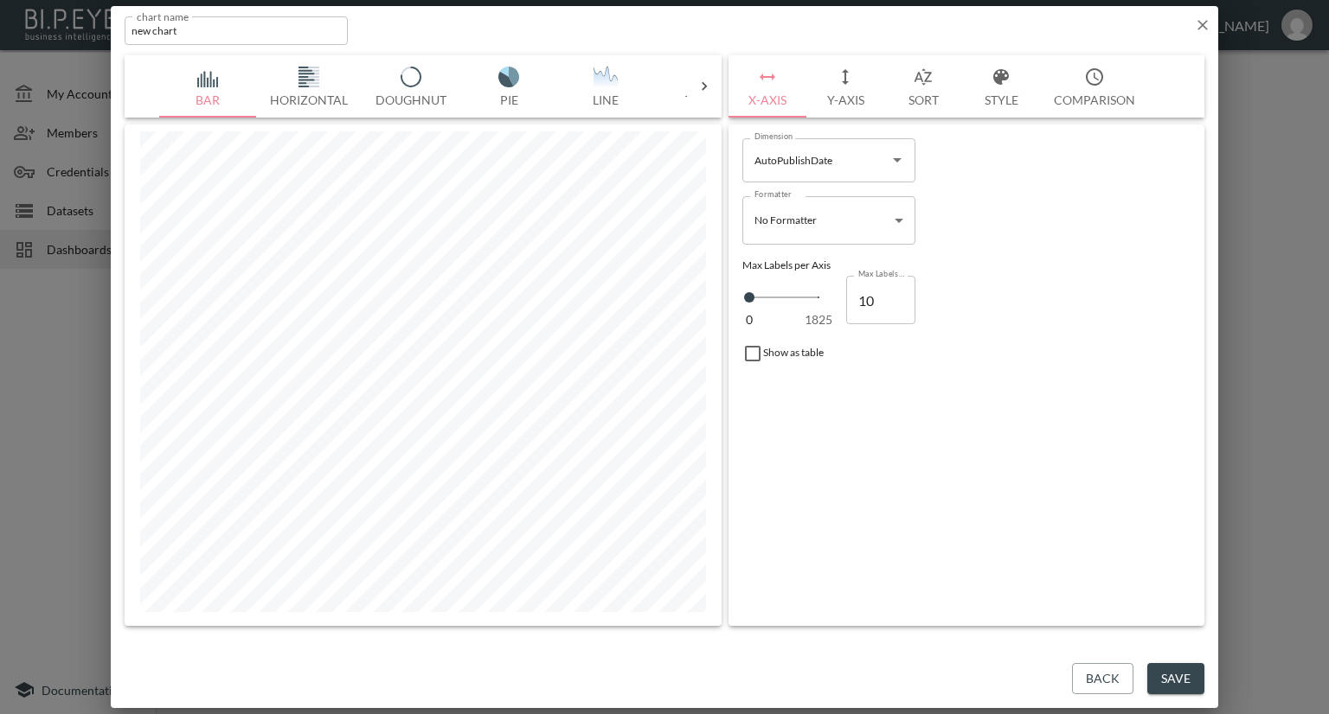 The height and width of the screenshot is (714, 1329). I want to click on button: Comparison, so click(1094, 86).